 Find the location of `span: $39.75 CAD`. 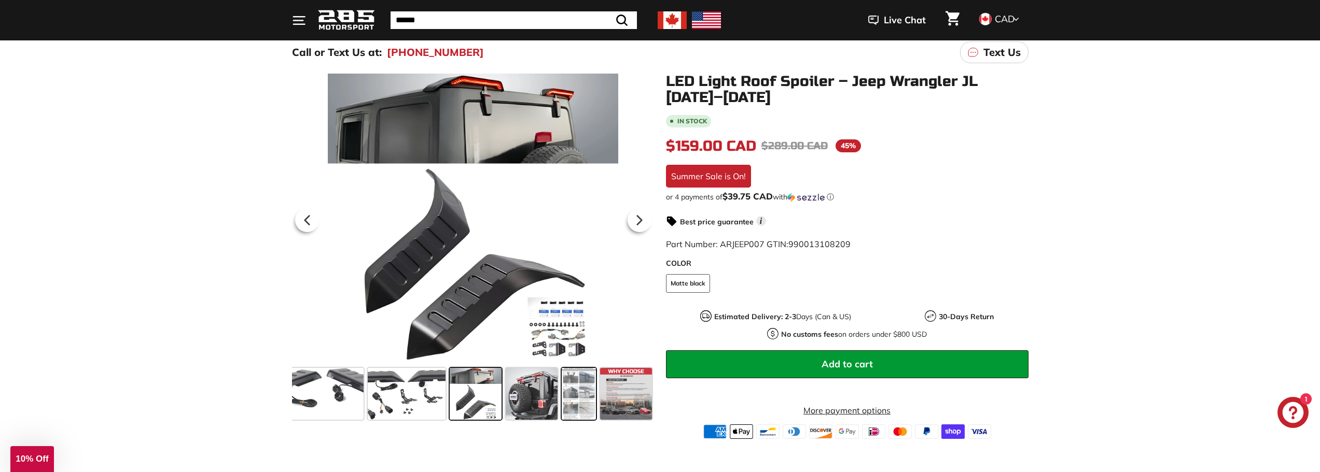

span: $39.75 CAD is located at coordinates (747, 196).